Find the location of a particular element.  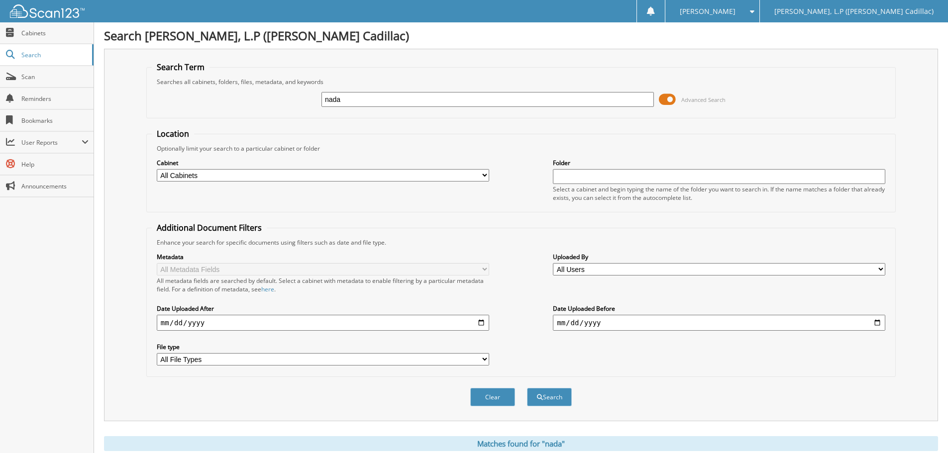

input: end is located at coordinates (719, 323).